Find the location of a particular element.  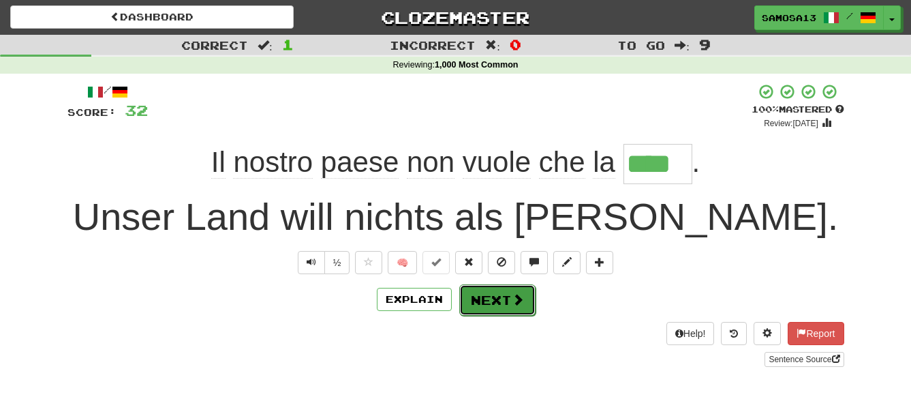

button: Ignore sentence (alt+i) is located at coordinates (502, 262).